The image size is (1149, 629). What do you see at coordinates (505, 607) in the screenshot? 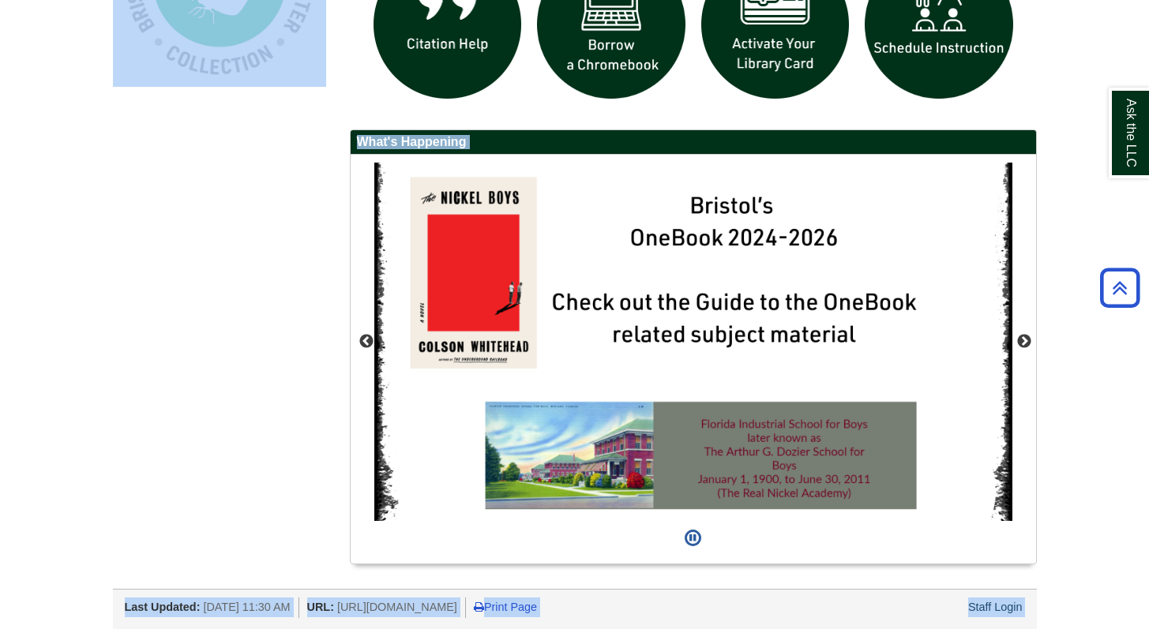
I see `a: Print Page` at bounding box center [505, 607].